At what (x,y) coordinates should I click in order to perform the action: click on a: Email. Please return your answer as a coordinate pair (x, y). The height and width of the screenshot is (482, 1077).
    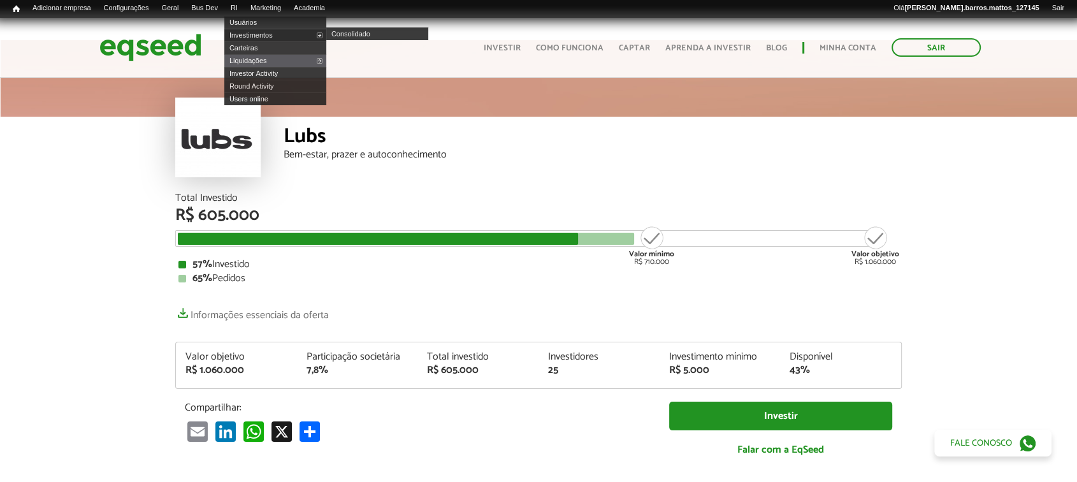
    Looking at the image, I should click on (198, 430).